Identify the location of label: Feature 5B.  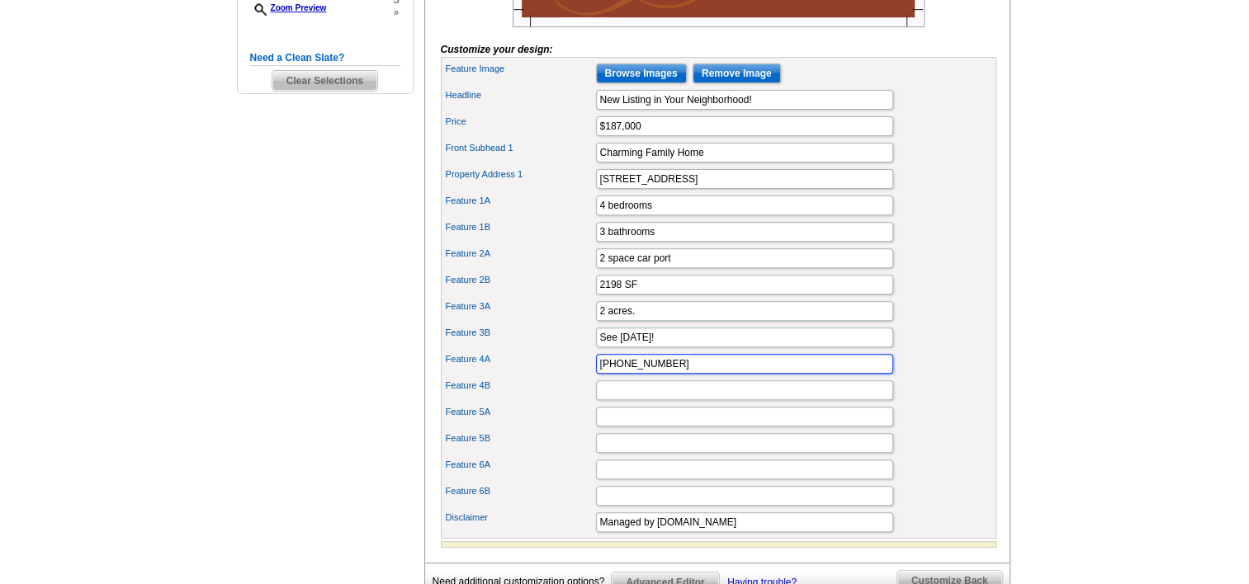
(520, 438).